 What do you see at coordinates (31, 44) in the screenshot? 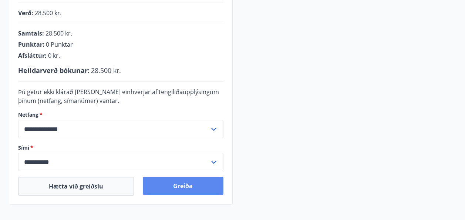
I see `span: Punktar :` at bounding box center [31, 44].